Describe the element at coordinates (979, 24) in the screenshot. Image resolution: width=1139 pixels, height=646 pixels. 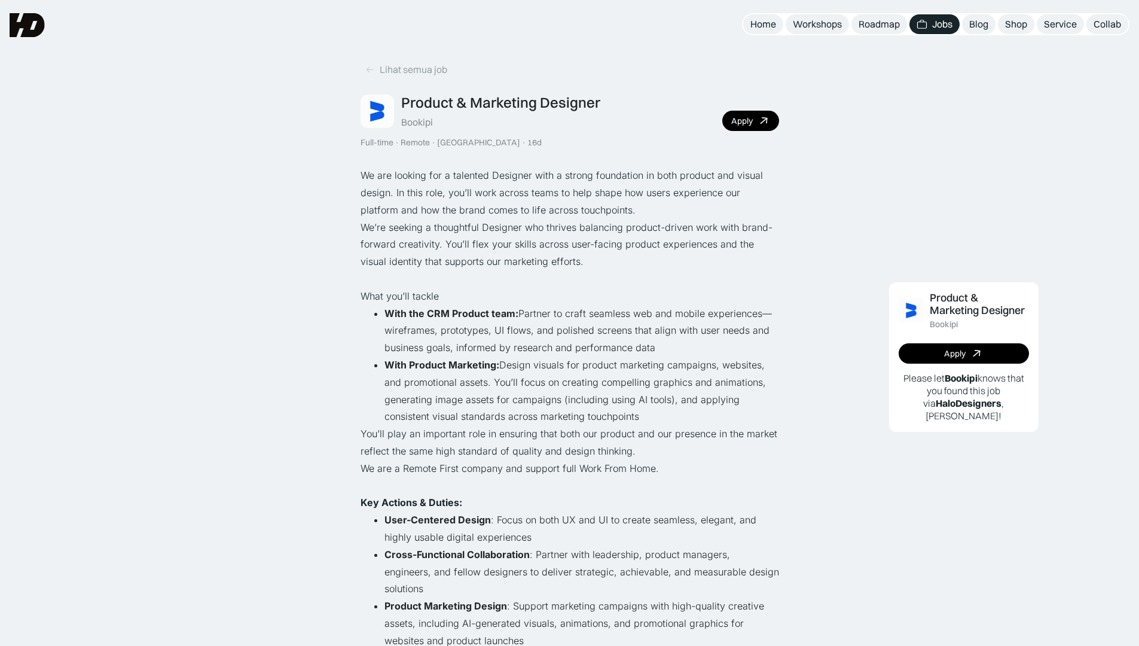
I see `a: Blog` at that location.